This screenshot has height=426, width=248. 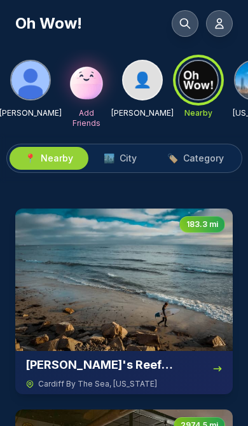 What do you see at coordinates (195, 158) in the screenshot?
I see `button: 🏷️Category` at bounding box center [195, 158].